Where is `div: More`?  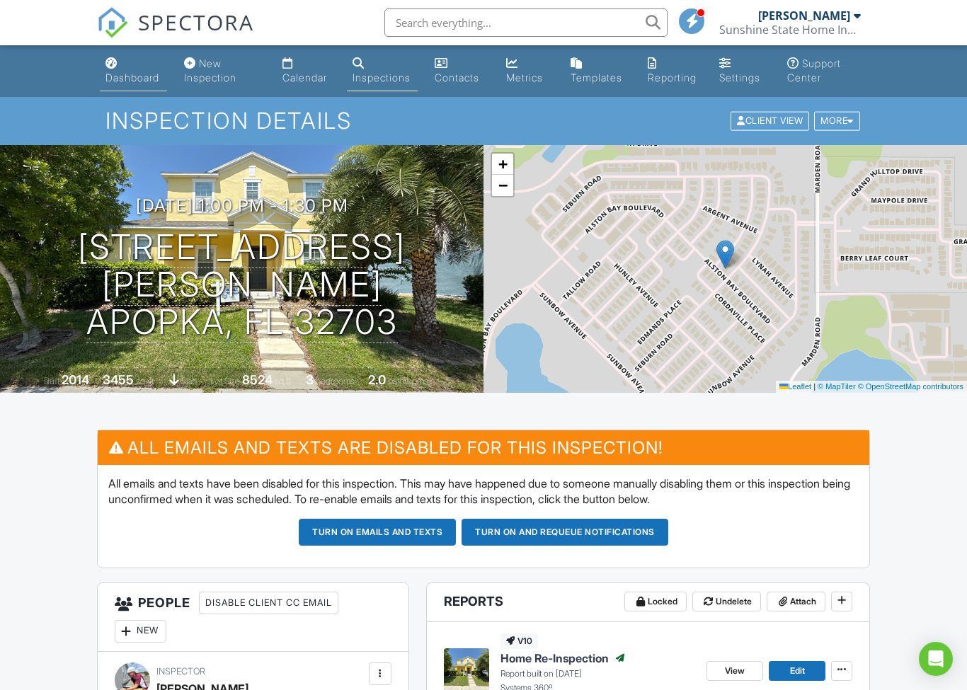 div: More is located at coordinates (836, 121).